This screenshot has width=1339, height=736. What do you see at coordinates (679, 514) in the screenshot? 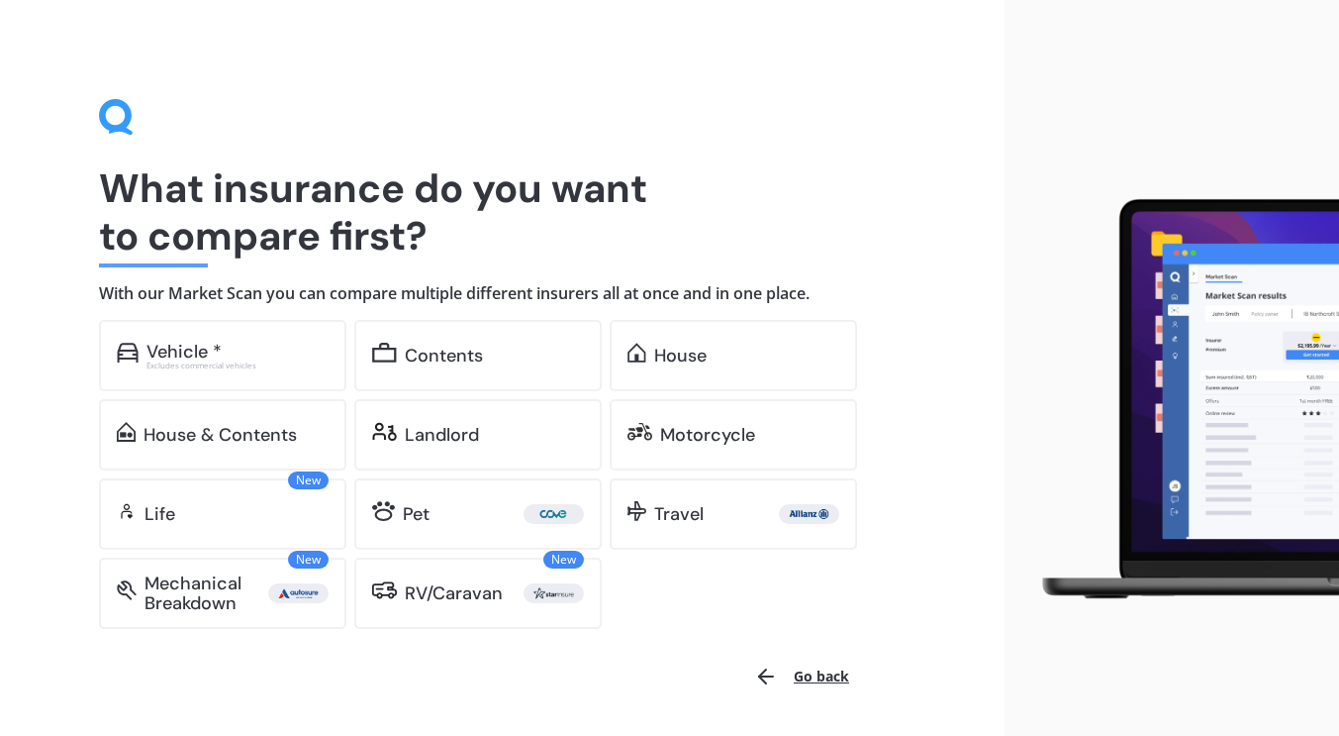
I see `div: Travel` at bounding box center [679, 514].